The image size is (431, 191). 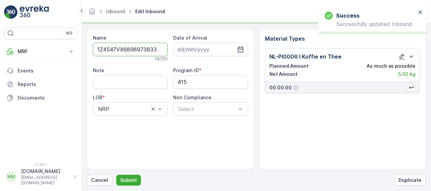 What do you see at coordinates (348, 16) in the screenshot?
I see `h3: Success` at bounding box center [348, 16].